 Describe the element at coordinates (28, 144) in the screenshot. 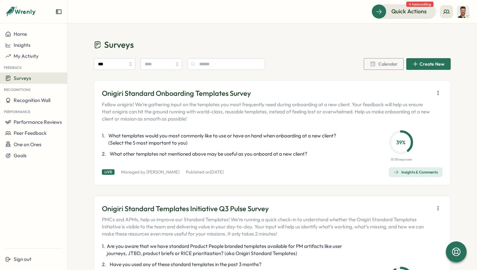

I see `span: One on Ones` at that location.